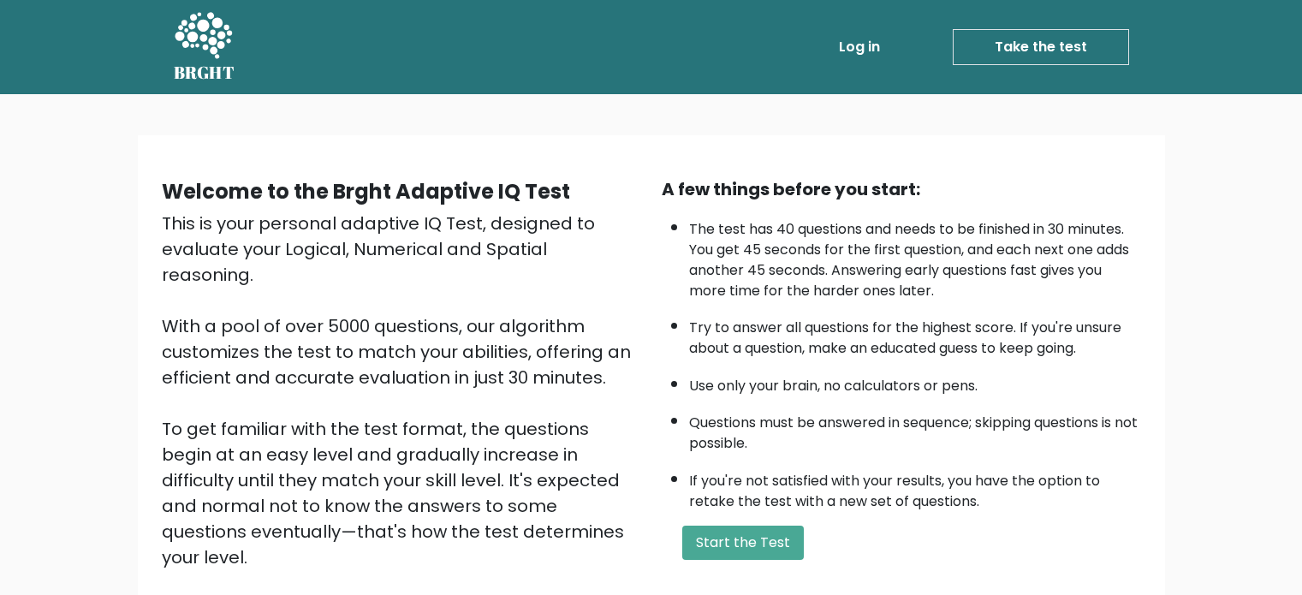 The image size is (1302, 595). Describe the element at coordinates (901, 189) in the screenshot. I see `div: A few things before you start:` at that location.